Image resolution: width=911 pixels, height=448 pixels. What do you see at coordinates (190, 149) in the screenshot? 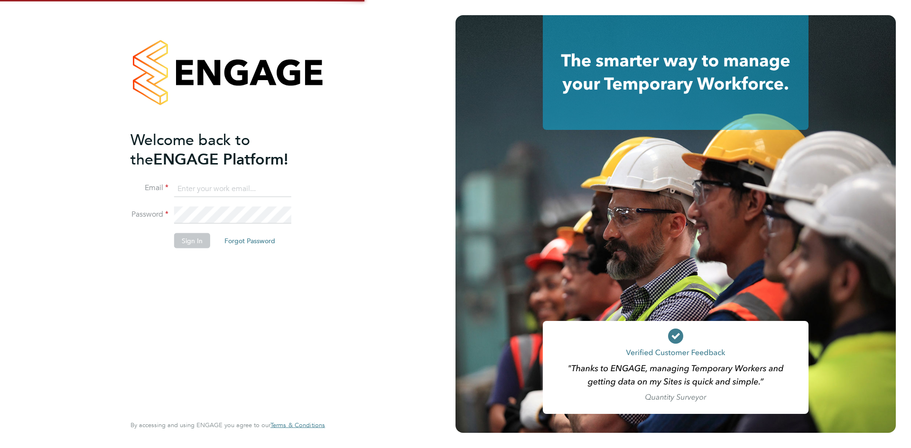
I see `span: Welcome back to the` at bounding box center [190, 149].